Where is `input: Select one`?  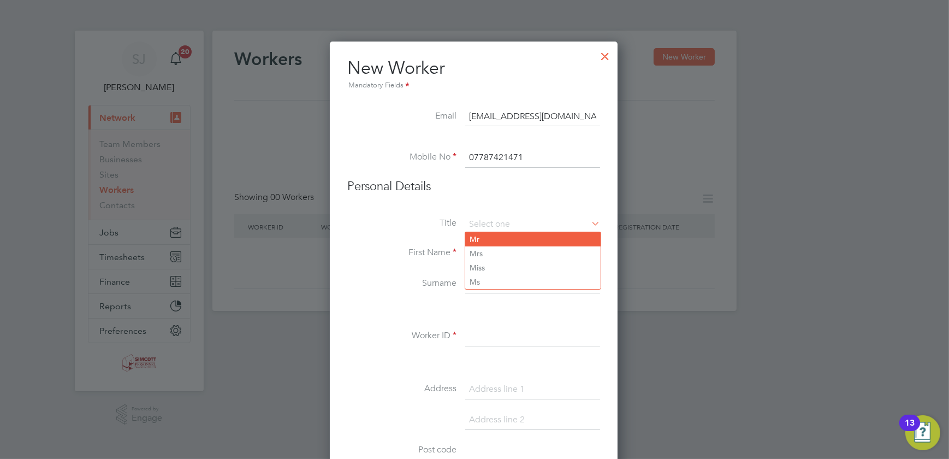
input: Select one is located at coordinates (532, 224).